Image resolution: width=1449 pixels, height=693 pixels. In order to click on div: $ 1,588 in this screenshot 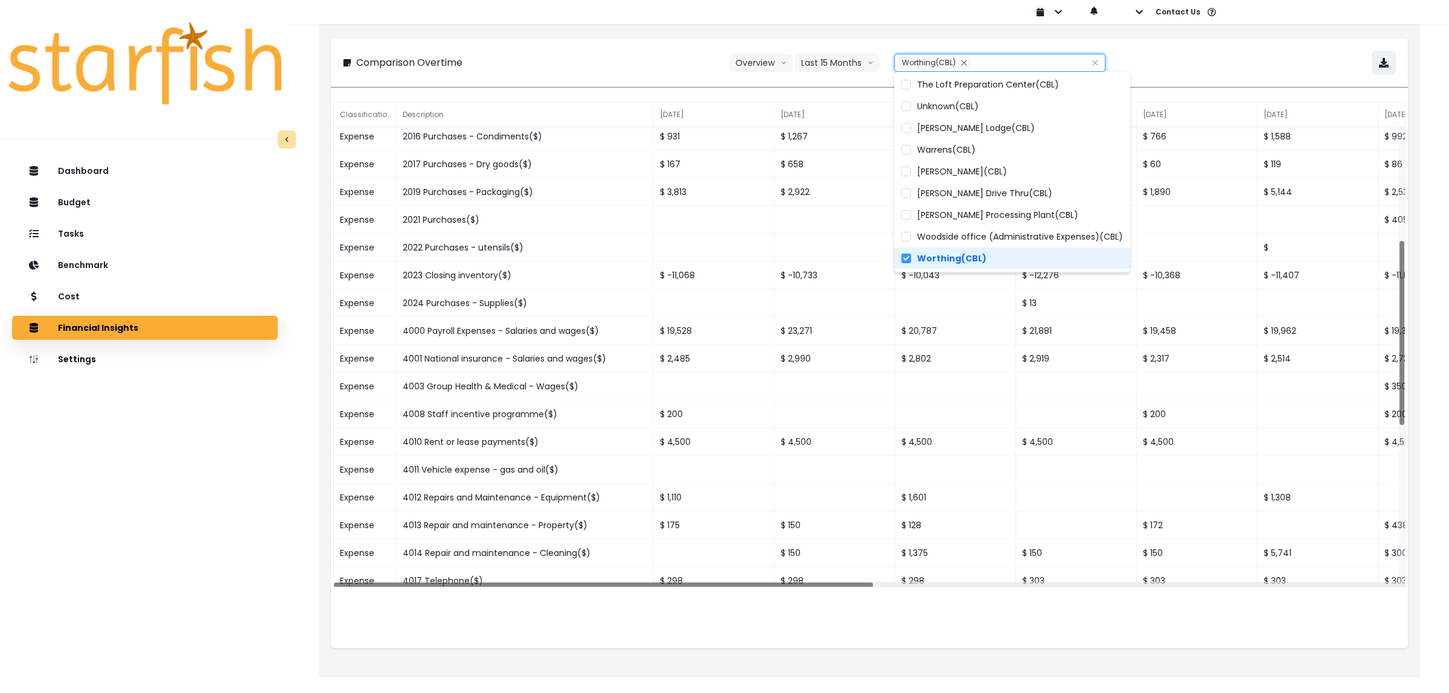, I will do `click(1318, 136)`.